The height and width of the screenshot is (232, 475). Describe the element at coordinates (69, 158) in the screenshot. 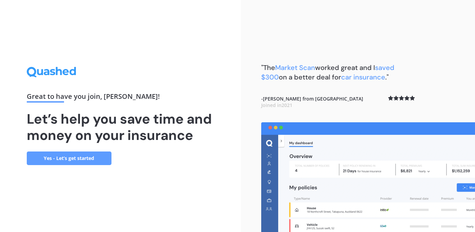

I see `a: Yes - Let’s get started` at that location.